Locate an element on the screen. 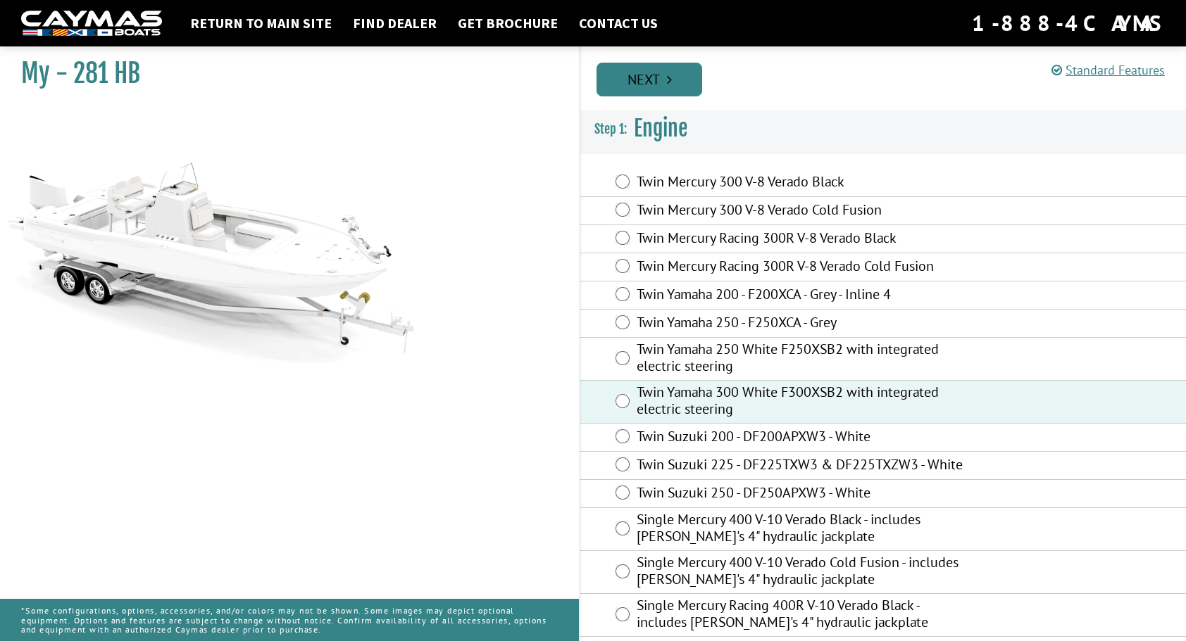 This screenshot has height=641, width=1186. a: Contact Us is located at coordinates (618, 23).